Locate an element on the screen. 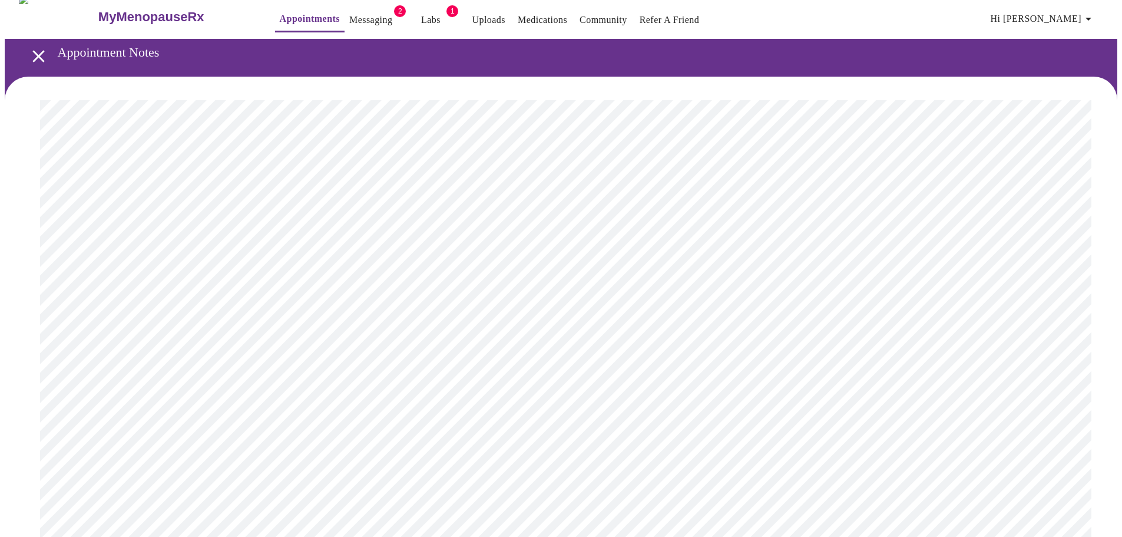  button: Messaging is located at coordinates (370, 20).